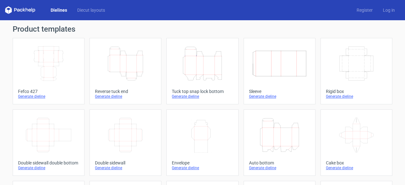  What do you see at coordinates (202, 71) in the screenshot?
I see `a: Tuck top snap lock bottomGenerate dieline` at bounding box center [202, 71].